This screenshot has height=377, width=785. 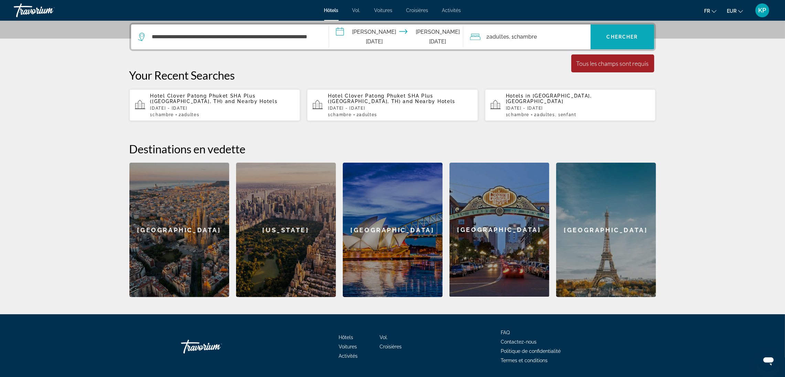 I want to click on font: Contactez-nous, so click(x=519, y=341).